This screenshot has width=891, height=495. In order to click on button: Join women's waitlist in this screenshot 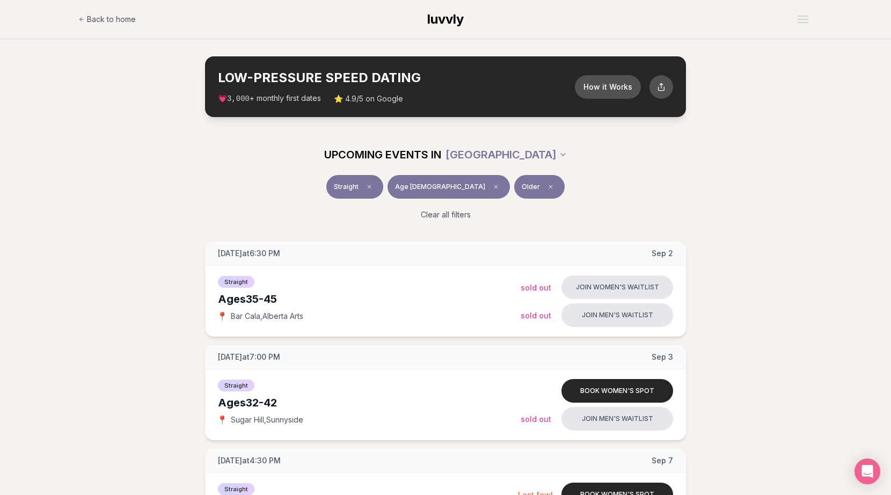, I will do `click(617, 287)`.